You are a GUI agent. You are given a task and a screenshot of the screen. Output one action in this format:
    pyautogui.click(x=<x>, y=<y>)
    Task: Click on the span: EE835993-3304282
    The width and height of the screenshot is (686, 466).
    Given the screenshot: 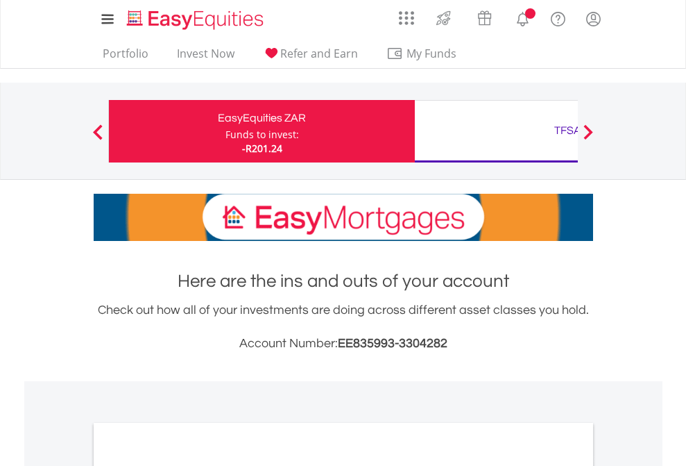 What is the action you would take?
    pyautogui.click(x=393, y=343)
    